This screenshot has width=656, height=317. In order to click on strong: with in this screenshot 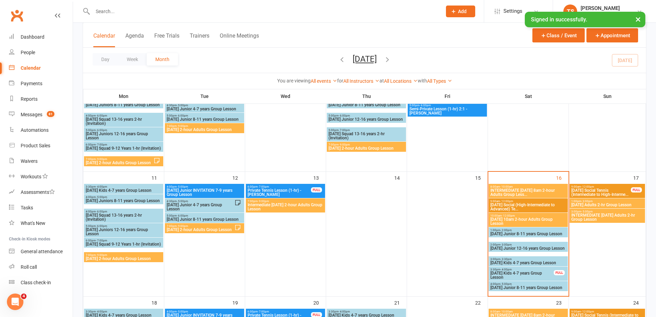, I will do `click(422, 81)`.